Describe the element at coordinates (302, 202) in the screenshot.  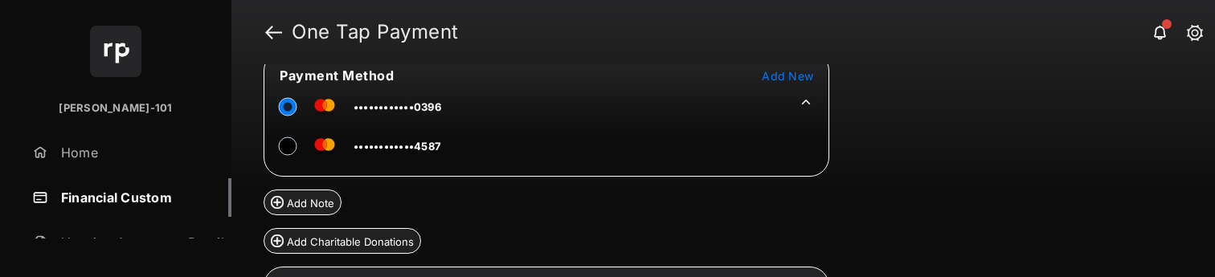
I see `button: Add Note` at that location.